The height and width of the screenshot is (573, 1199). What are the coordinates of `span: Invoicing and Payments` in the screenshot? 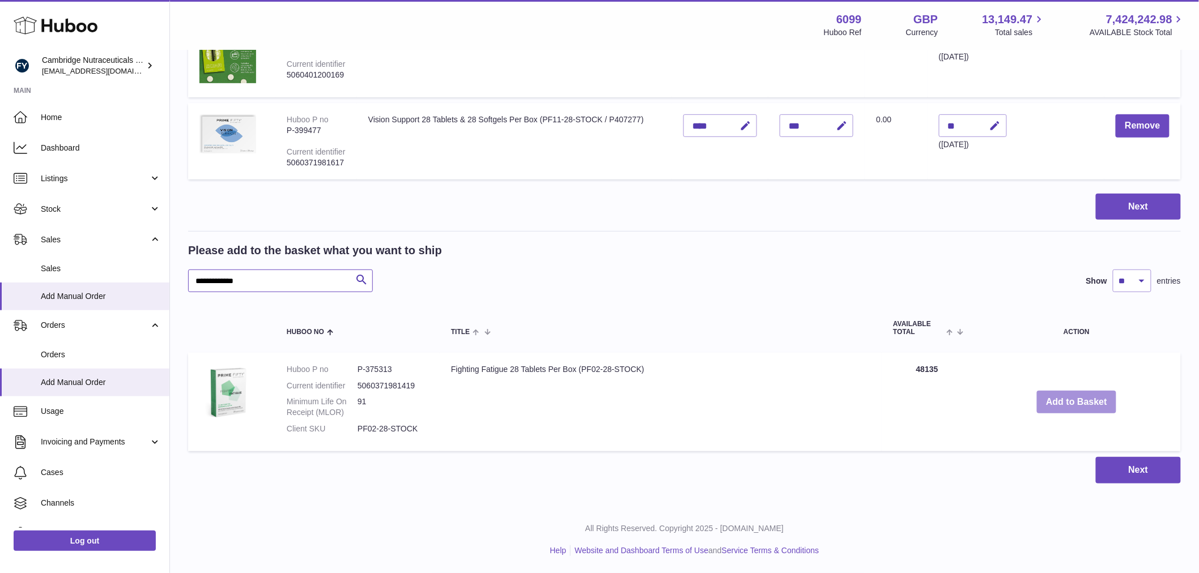 It's located at (95, 442).